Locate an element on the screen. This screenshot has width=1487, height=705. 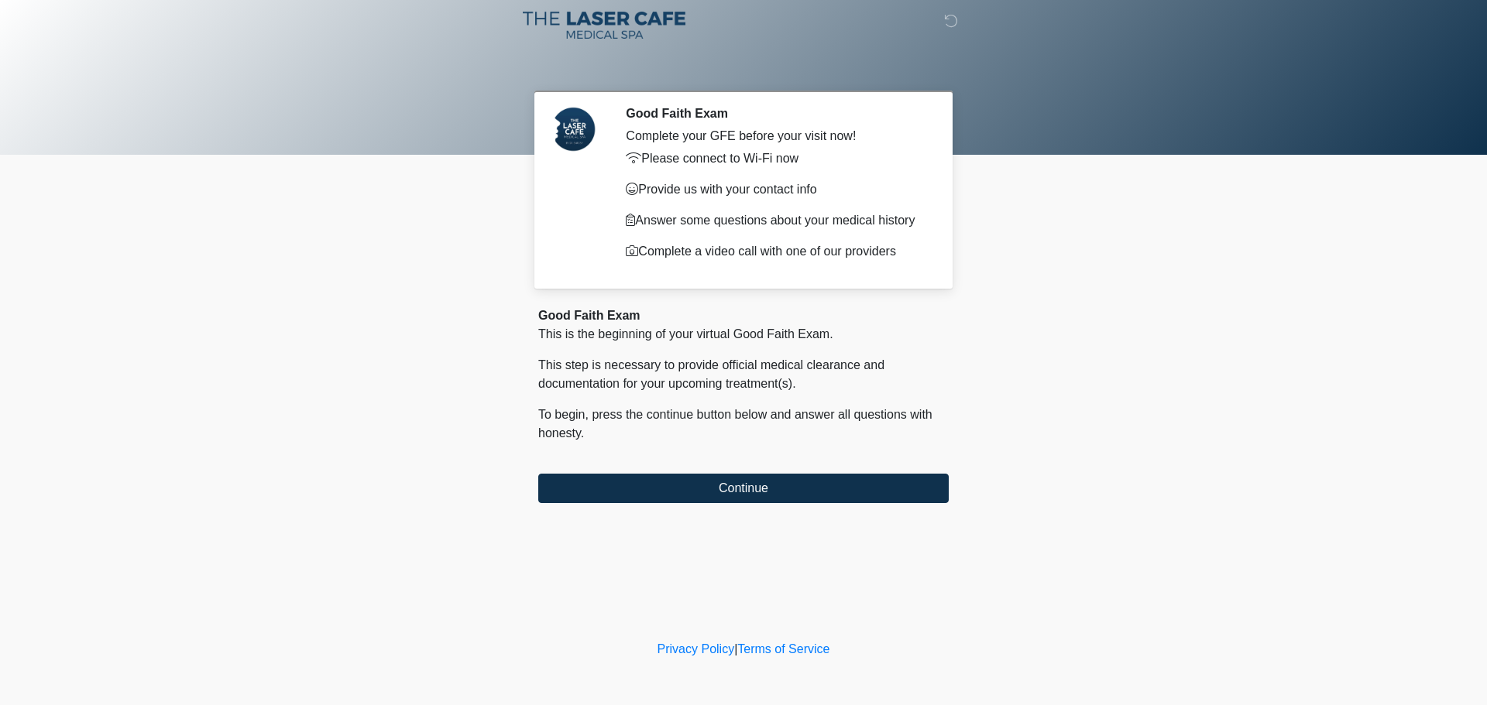
p: Answer some questions about your medical history is located at coordinates (775, 221).